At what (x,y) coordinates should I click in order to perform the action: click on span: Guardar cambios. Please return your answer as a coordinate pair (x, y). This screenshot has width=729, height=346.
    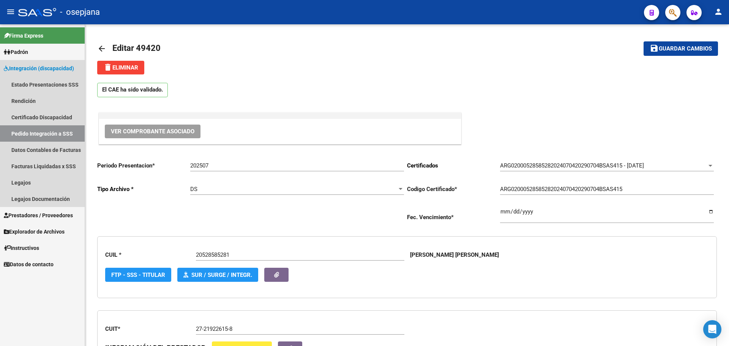
    Looking at the image, I should click on (686, 49).